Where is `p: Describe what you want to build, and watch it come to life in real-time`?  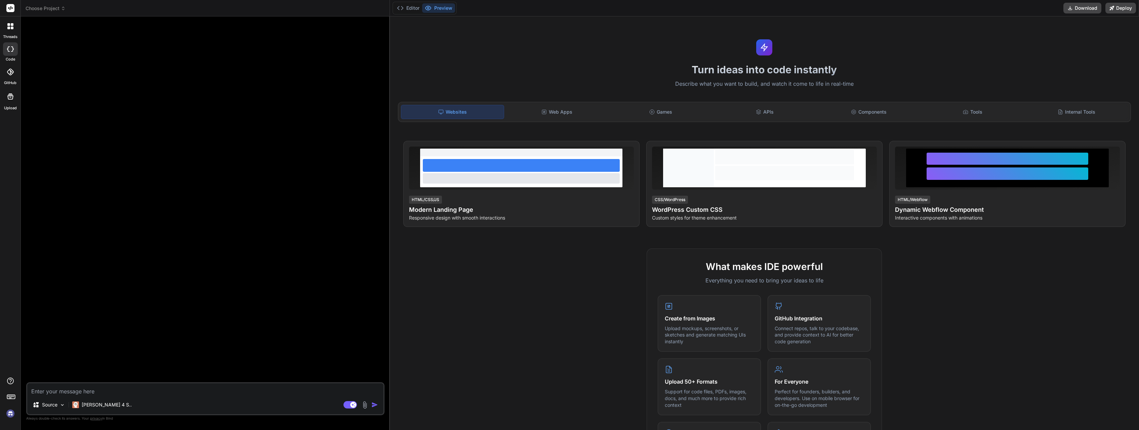
p: Describe what you want to build, and watch it come to life in real-time is located at coordinates (764, 84).